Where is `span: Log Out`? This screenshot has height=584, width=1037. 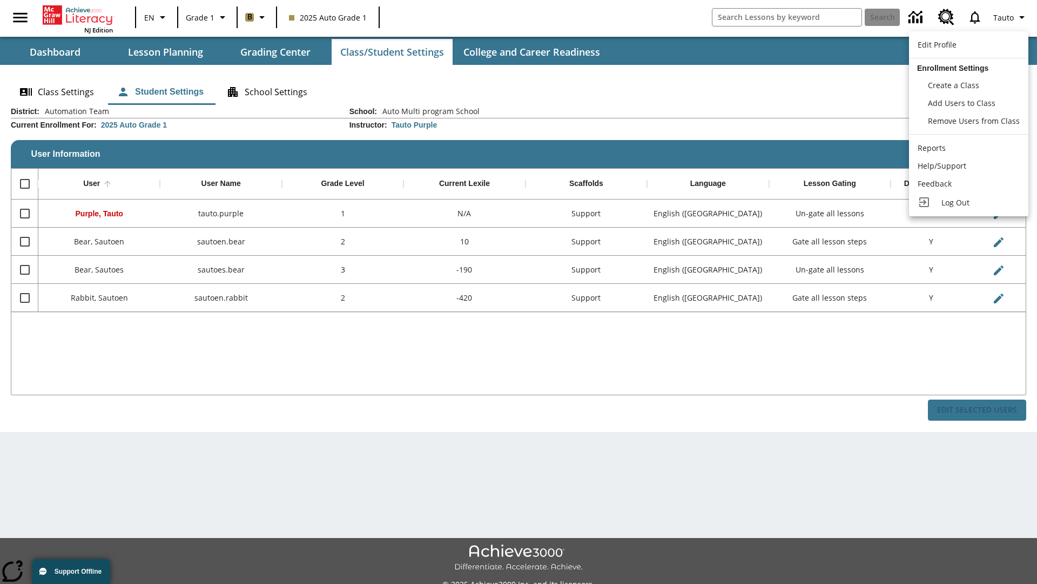 span: Log Out is located at coordinates (956, 202).